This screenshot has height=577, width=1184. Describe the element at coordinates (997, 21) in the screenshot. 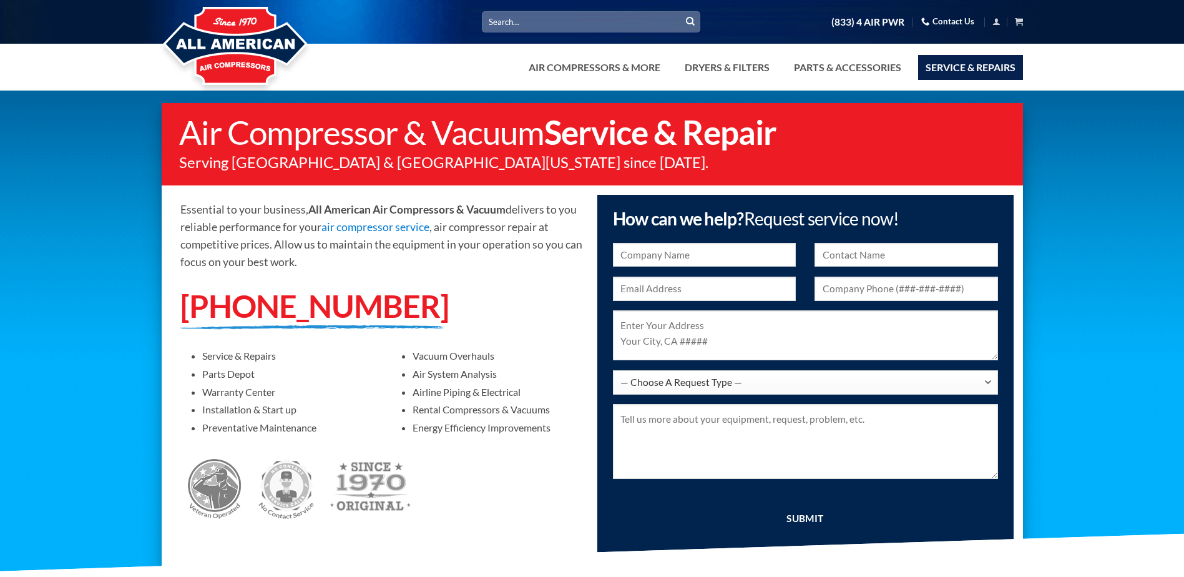

I see `a: Login` at that location.